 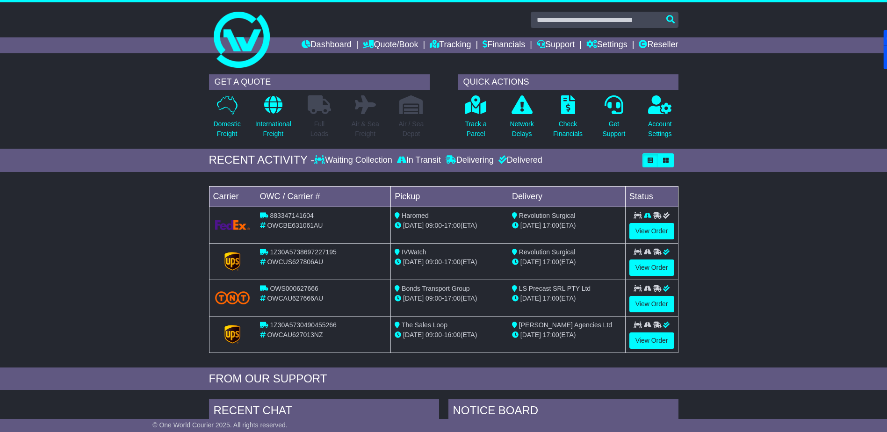 I want to click on a: Tracking, so click(x=450, y=45).